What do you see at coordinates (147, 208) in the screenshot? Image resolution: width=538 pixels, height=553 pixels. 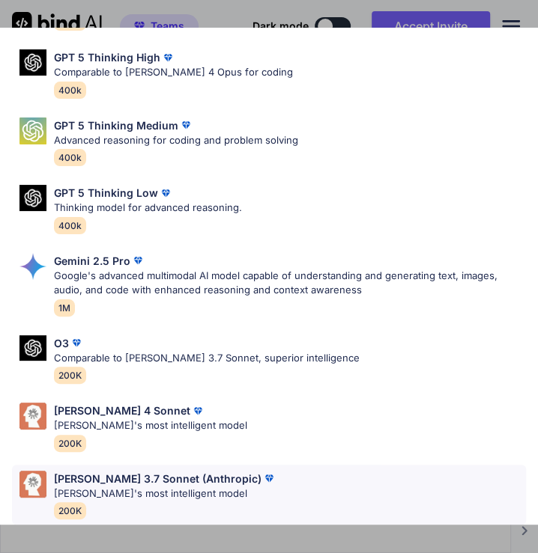 I see `p: Thinking model for advanced reasoning.` at bounding box center [147, 208].